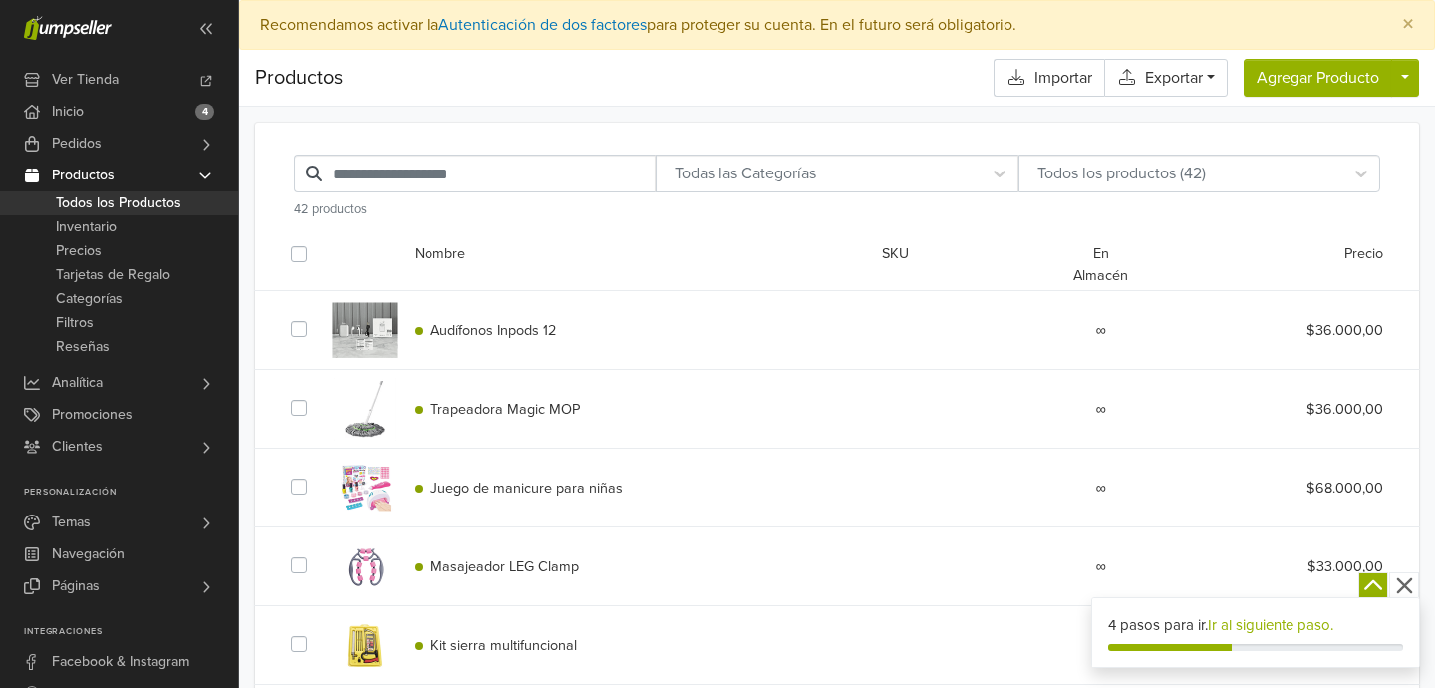  I want to click on div: Nombre, so click(633, 264).